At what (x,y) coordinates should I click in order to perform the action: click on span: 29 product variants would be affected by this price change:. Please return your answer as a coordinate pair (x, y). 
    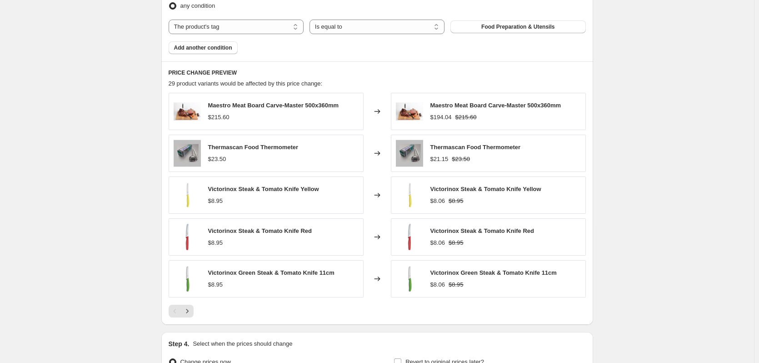
    Looking at the image, I should click on (245, 83).